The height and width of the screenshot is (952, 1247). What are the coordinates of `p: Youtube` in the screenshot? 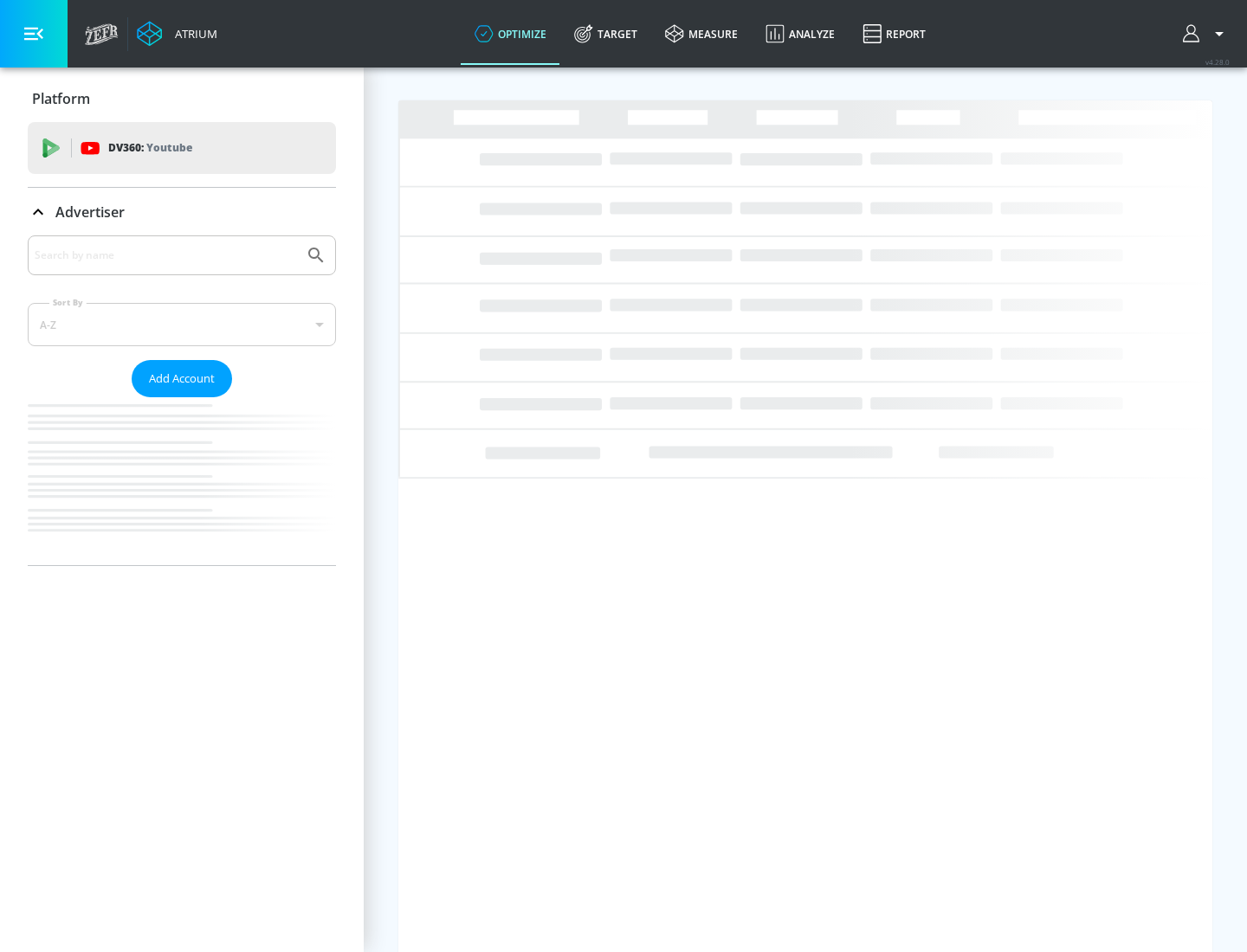 It's located at (169, 147).